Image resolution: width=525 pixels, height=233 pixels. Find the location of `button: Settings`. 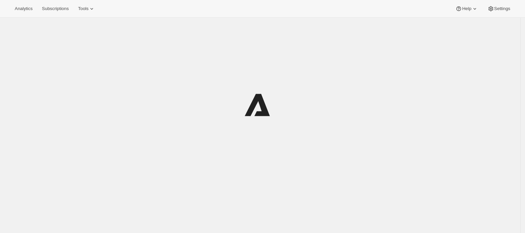

button: Settings is located at coordinates (499, 9).